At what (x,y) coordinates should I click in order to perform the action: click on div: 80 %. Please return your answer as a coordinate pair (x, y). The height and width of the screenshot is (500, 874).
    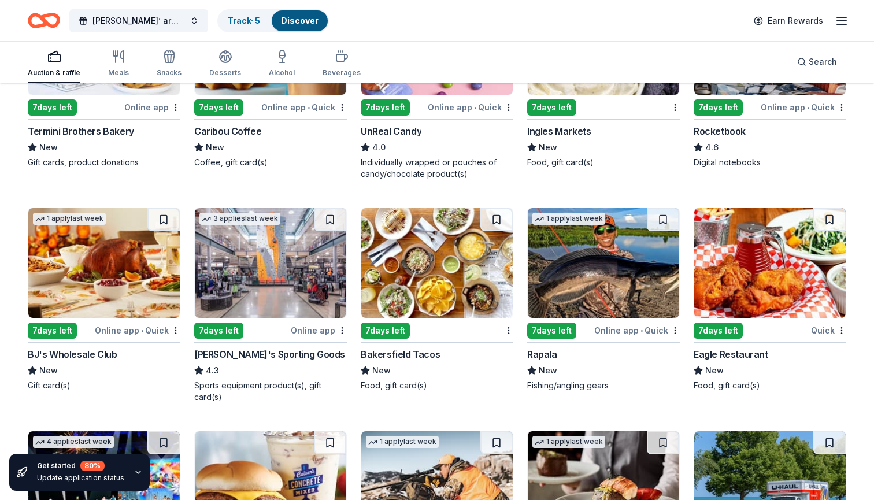
    Looking at the image, I should click on (92, 466).